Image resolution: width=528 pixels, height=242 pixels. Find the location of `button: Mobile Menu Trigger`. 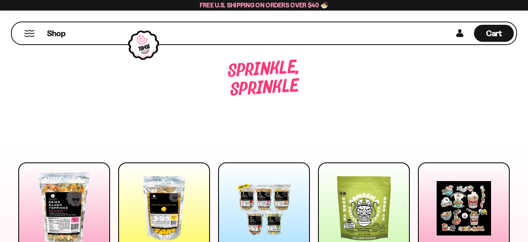

button: Mobile Menu Trigger is located at coordinates (29, 33).